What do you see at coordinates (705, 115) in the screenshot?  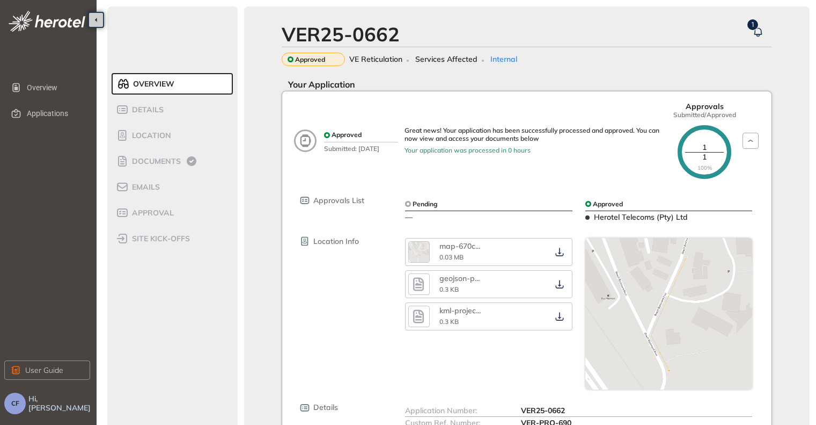 I see `span: Submitted/Approved` at bounding box center [705, 115].